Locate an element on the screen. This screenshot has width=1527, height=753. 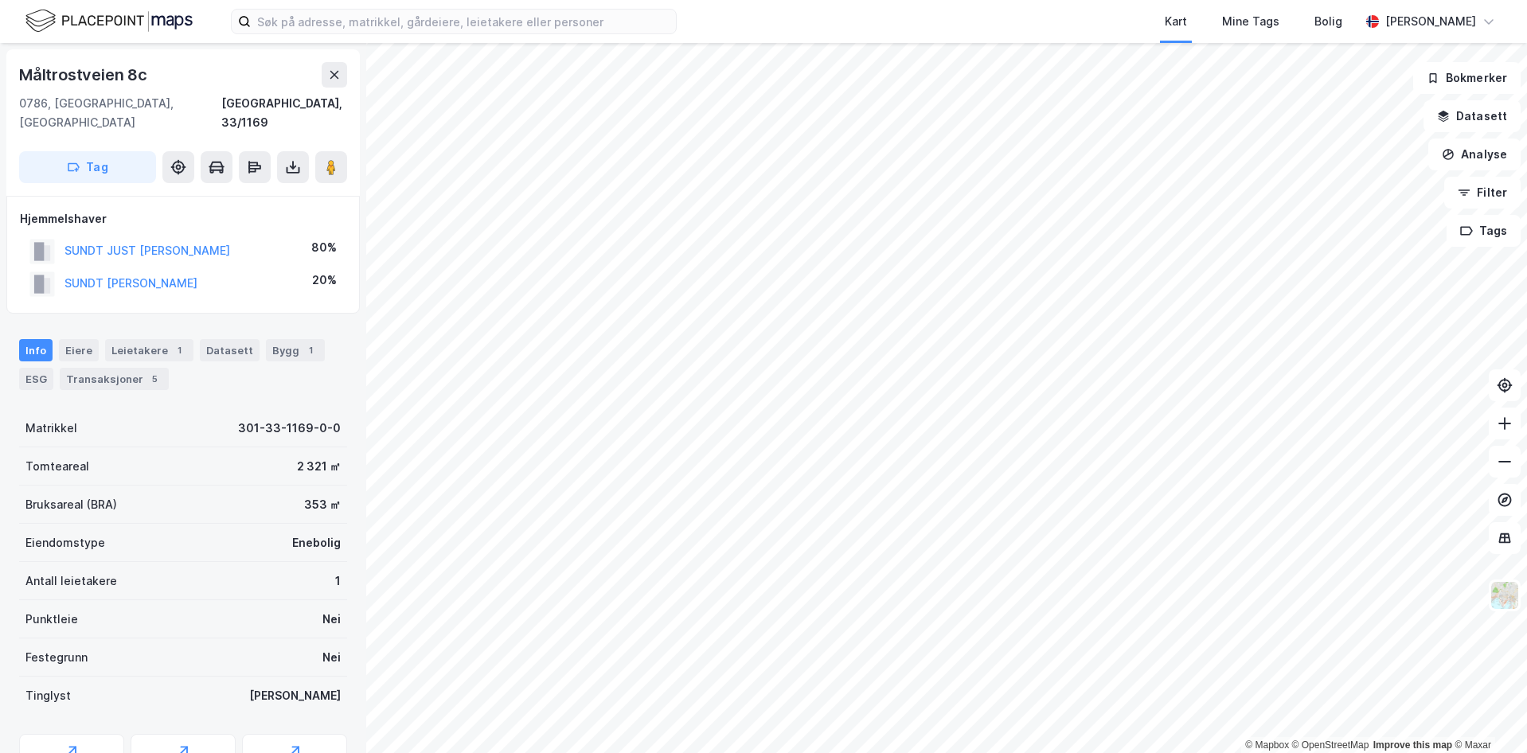
div: Kart is located at coordinates (1176, 21).